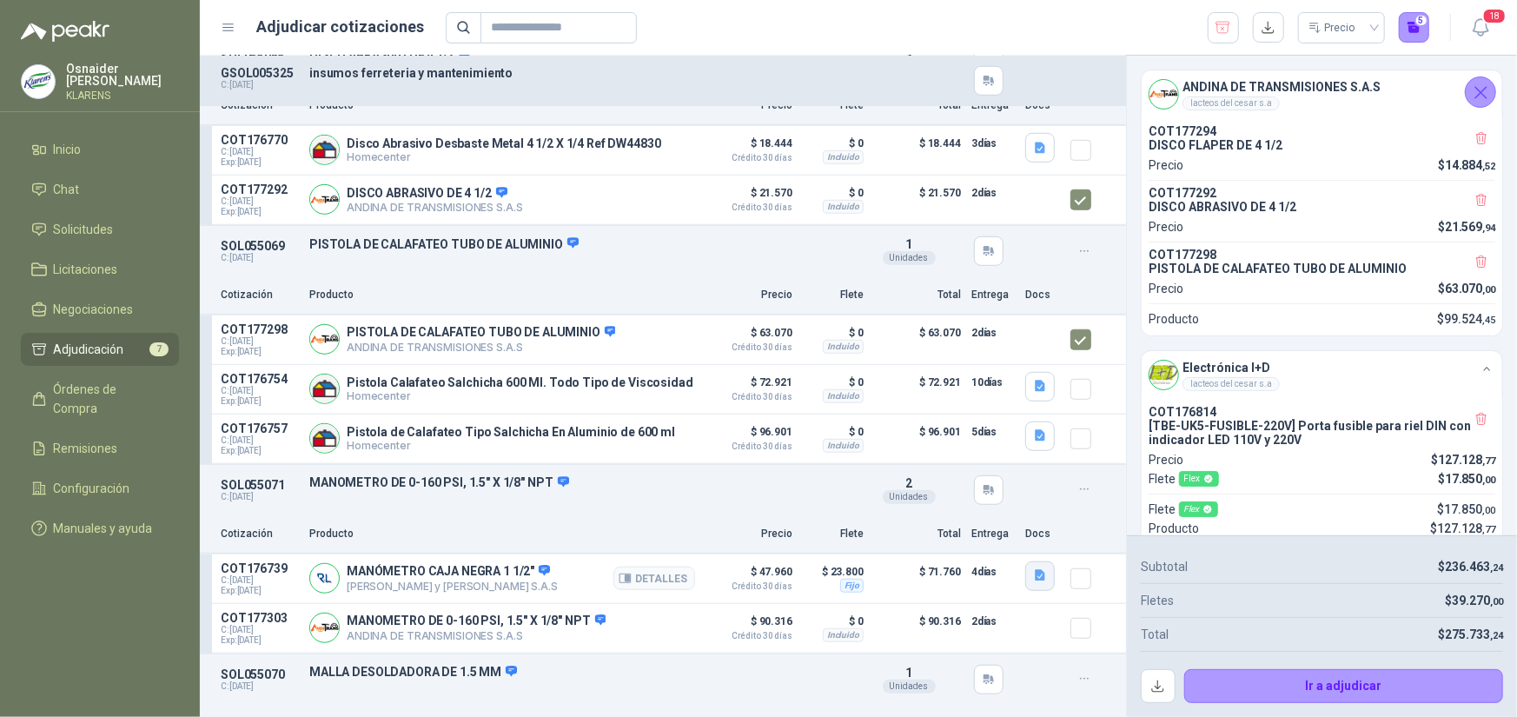 This screenshot has height=717, width=1517. What do you see at coordinates (1043, 534) in the screenshot?
I see `p: Docs` at bounding box center [1043, 534].